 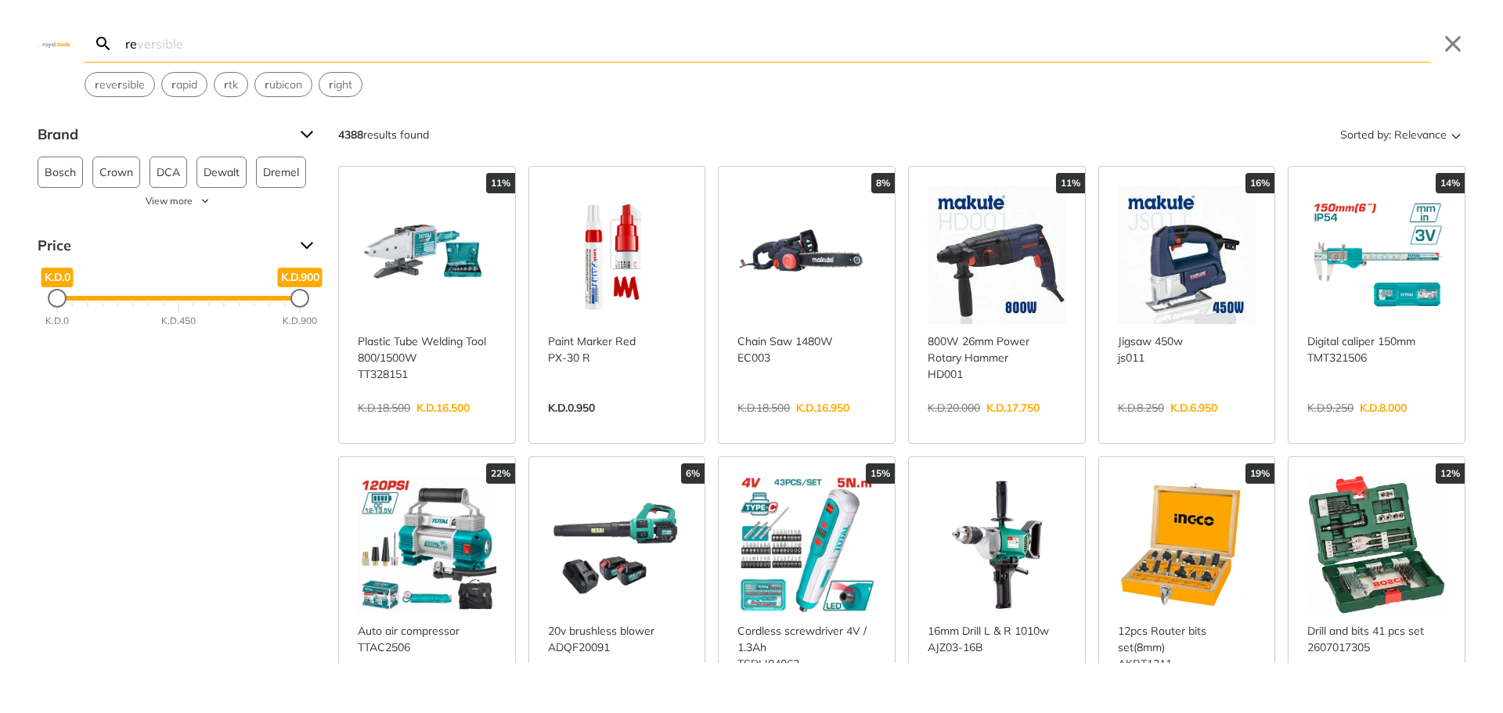 What do you see at coordinates (222, 172) in the screenshot?
I see `button: Dewalt` at bounding box center [222, 172].